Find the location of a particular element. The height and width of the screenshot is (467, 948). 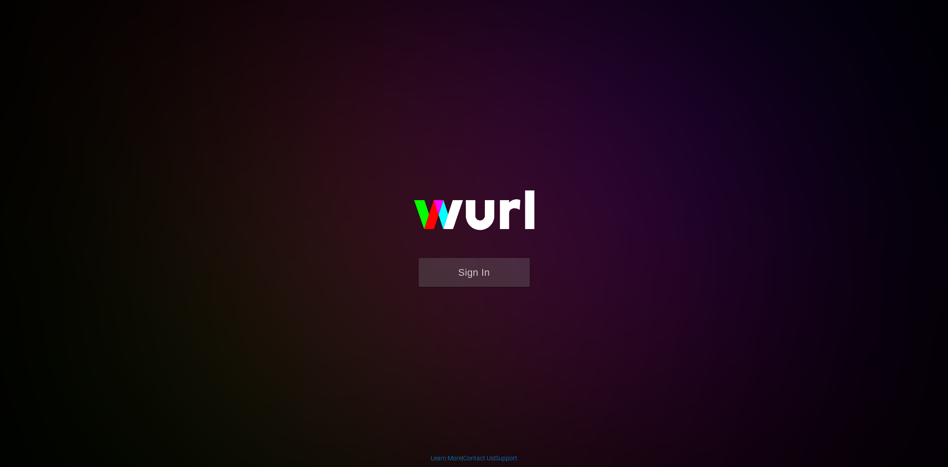

img: wurl-logo-on-black-223613ac3d8ba8fe6dc639794a292ebdb59501304c7dfd60c99c58986ef67473.svg is located at coordinates (474, 214).